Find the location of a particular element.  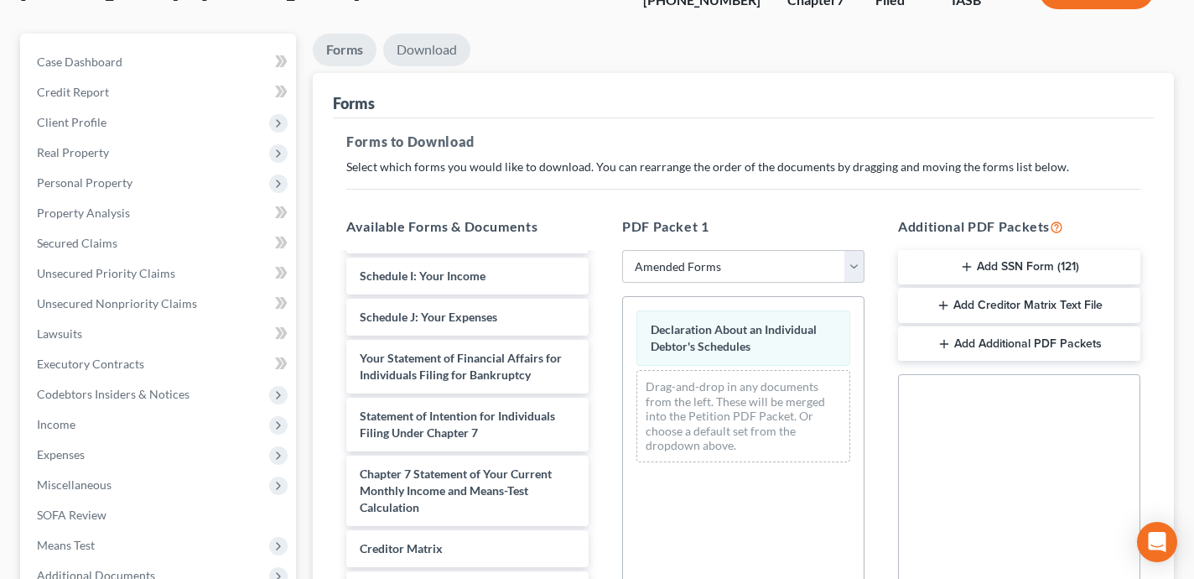

a: Property Analysis is located at coordinates (159, 213).